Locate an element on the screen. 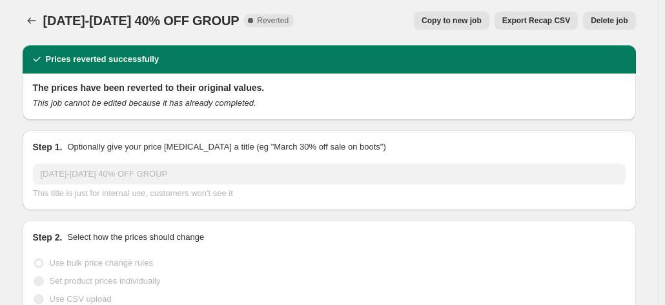 This screenshot has width=665, height=305. span: Set product prices individually is located at coordinates (105, 281).